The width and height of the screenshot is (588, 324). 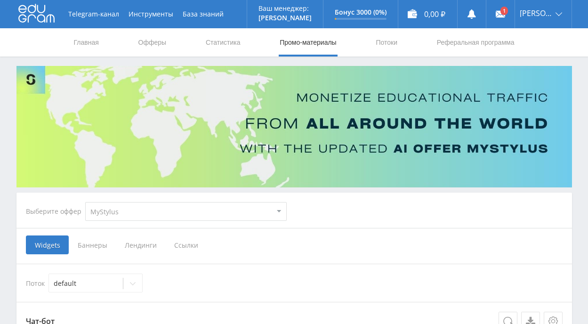 I want to click on a: Промо-материалы, so click(x=308, y=42).